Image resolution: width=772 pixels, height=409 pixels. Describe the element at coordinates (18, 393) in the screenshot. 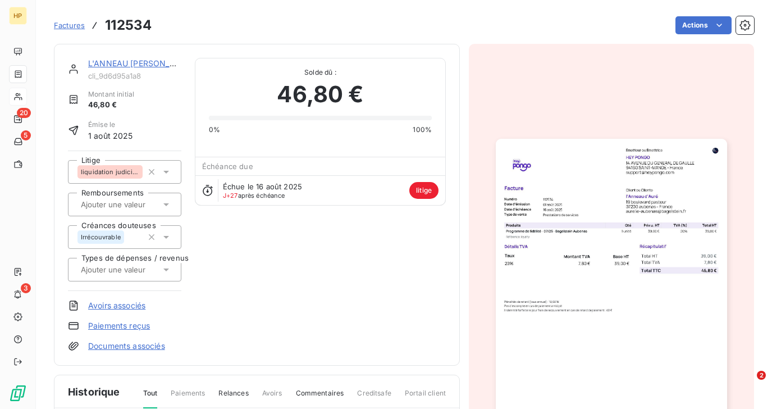

I see `img: Logo LeanPay` at that location.